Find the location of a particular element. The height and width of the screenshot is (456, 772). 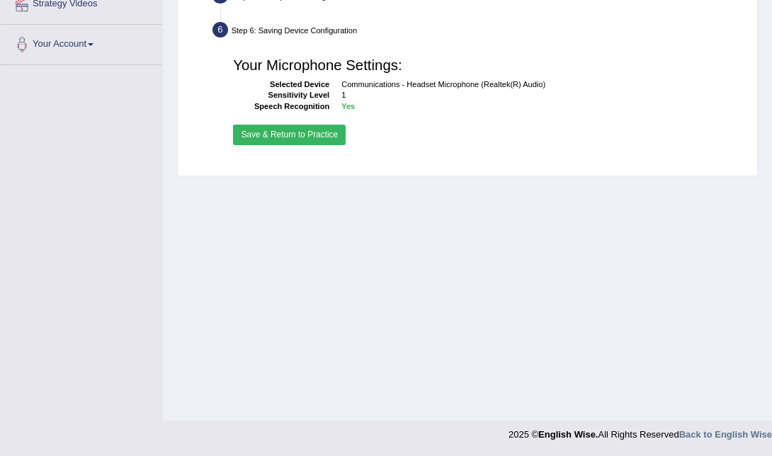

strong: English Wise. is located at coordinates (568, 434).